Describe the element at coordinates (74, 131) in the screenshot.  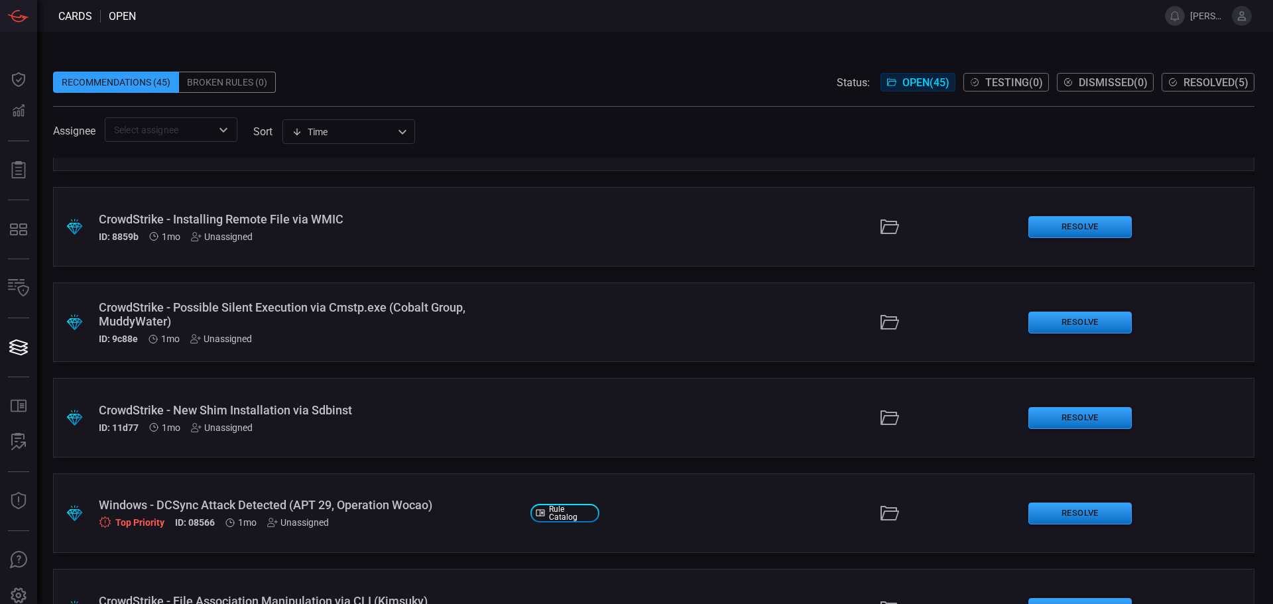
I see `span: Assignee` at that location.